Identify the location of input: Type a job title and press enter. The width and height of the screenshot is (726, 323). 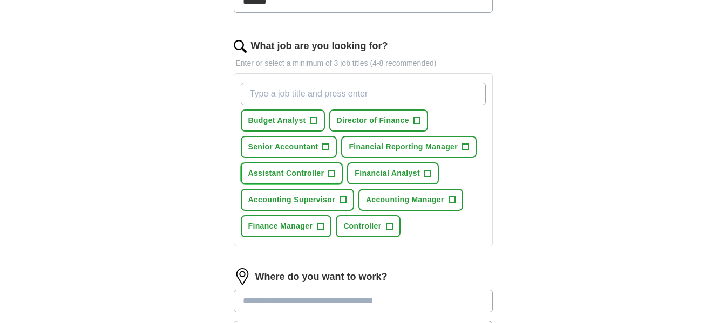
(363, 94).